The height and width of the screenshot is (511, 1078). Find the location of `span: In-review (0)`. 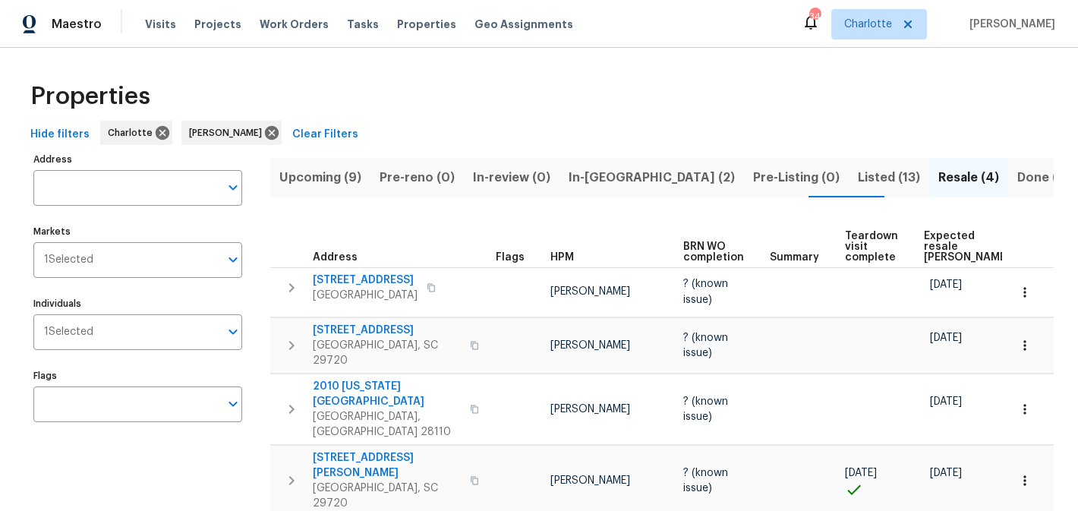

span: In-review (0) is located at coordinates (512, 178).